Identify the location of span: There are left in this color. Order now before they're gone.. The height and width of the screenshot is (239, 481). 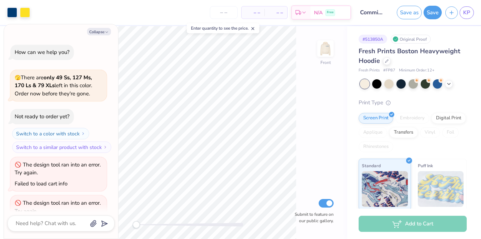
(53, 85).